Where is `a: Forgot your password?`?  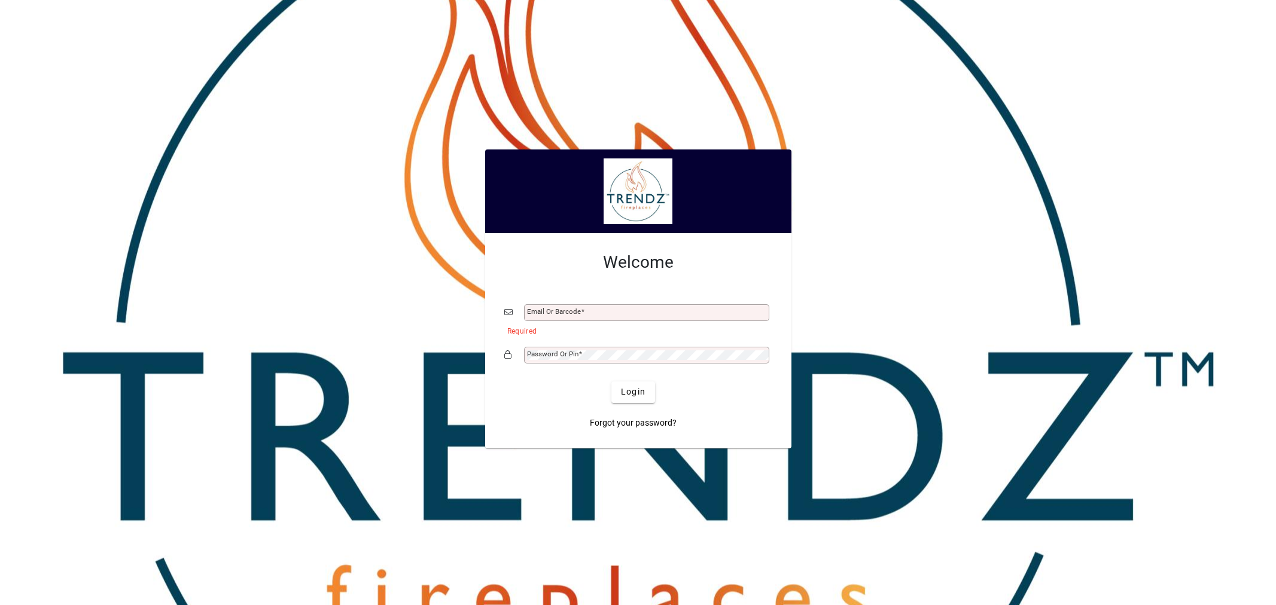 a: Forgot your password? is located at coordinates (633, 424).